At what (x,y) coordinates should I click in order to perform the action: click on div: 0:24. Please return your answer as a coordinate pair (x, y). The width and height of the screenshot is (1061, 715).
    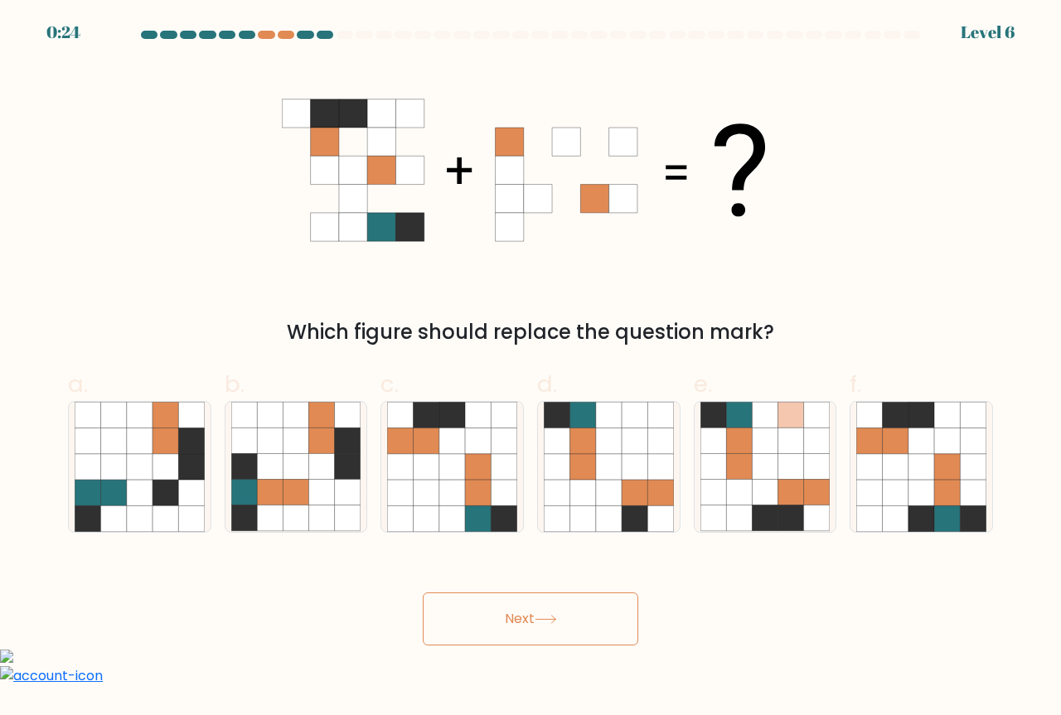
    Looking at the image, I should click on (63, 32).